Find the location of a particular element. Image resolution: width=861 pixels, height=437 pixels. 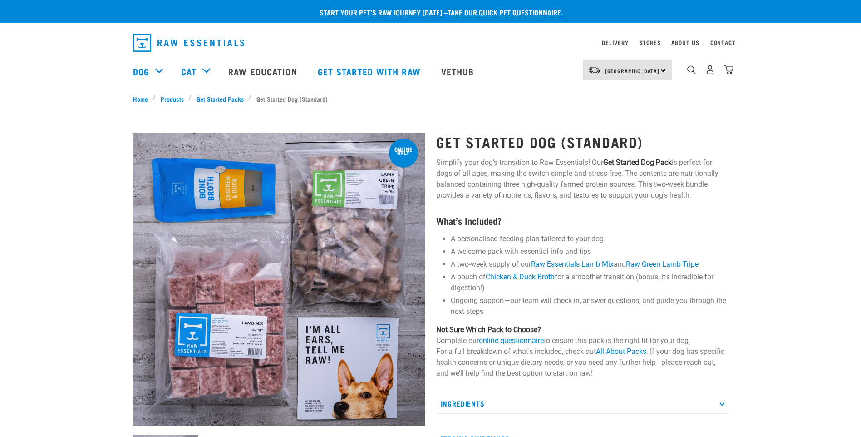

img: van-moving.png is located at coordinates (594, 70).